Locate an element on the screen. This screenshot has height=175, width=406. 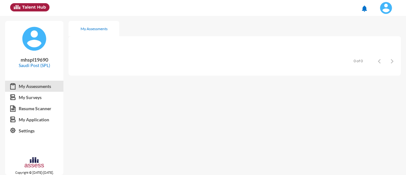
div: 0 of 0 is located at coordinates (359, 61).